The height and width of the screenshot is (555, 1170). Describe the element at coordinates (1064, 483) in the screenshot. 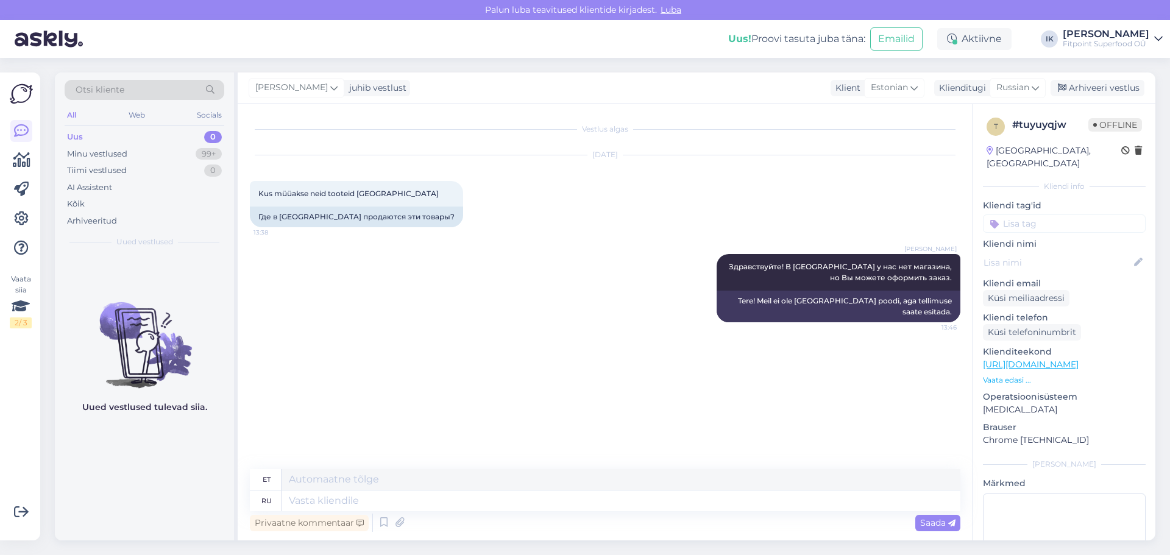

I see `p: Märkmed` at that location.